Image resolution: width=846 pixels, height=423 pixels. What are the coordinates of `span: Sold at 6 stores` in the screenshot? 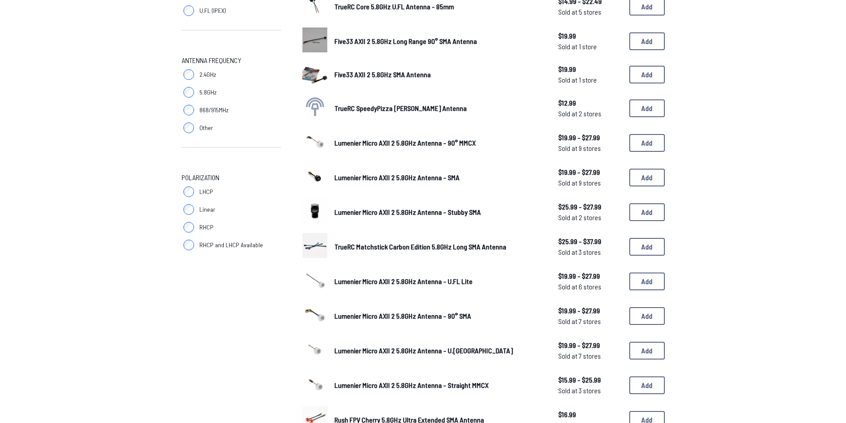 It's located at (590, 287).